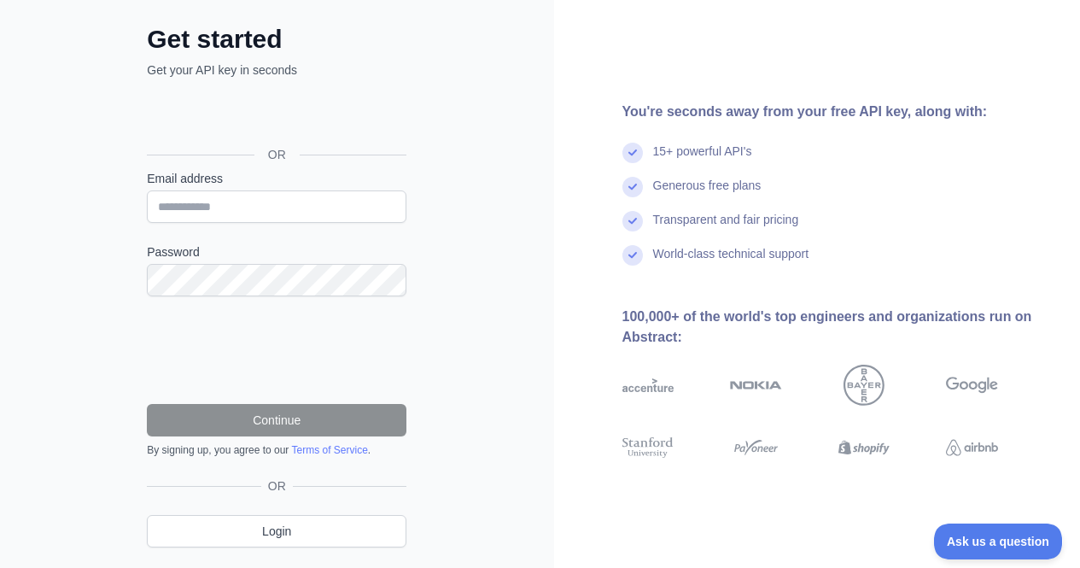  Describe the element at coordinates (703, 160) in the screenshot. I see `div: 15+ powerful API's` at that location.